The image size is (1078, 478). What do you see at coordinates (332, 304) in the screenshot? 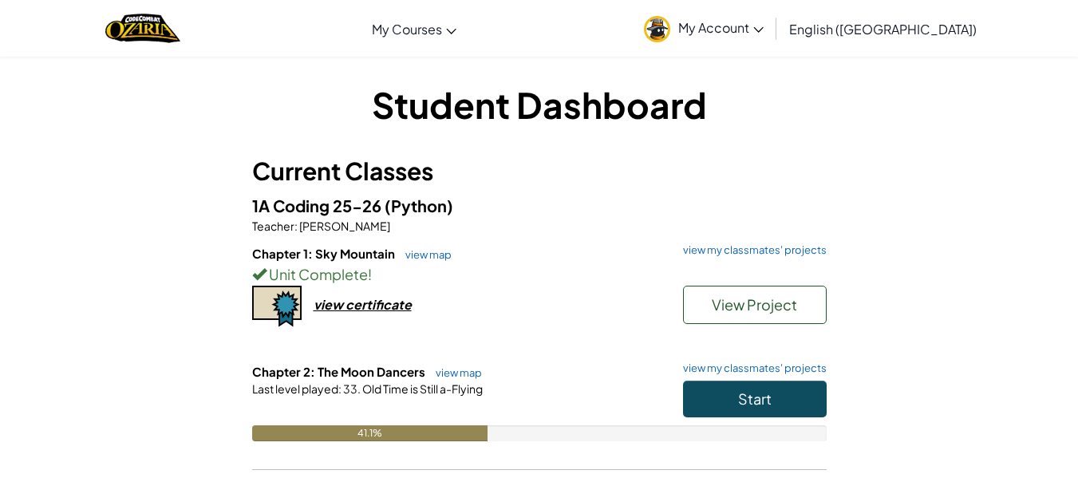
I see `a: view certificate` at bounding box center [332, 304].